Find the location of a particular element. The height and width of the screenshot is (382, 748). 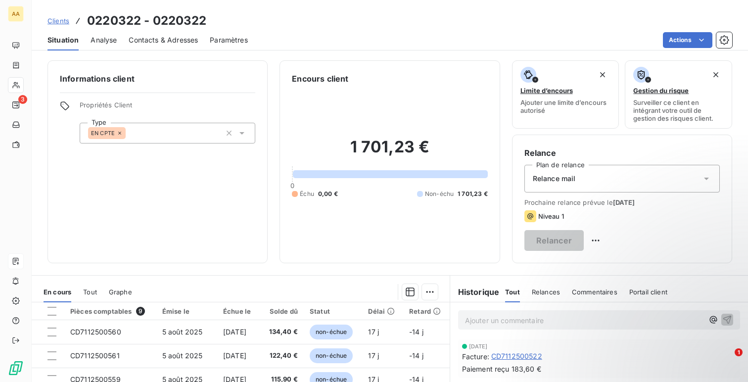

span: EN CPTE is located at coordinates (103, 133).